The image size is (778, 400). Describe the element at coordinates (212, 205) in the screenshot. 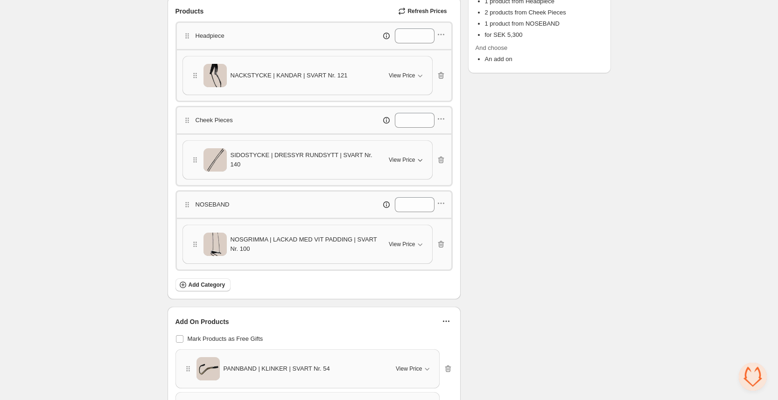

I see `p: NOSEBAND` at that location.